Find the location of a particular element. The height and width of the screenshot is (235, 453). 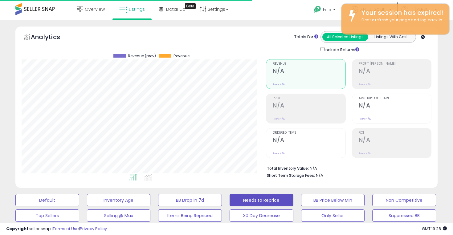

div: Your session has expired! is located at coordinates (401, 13).